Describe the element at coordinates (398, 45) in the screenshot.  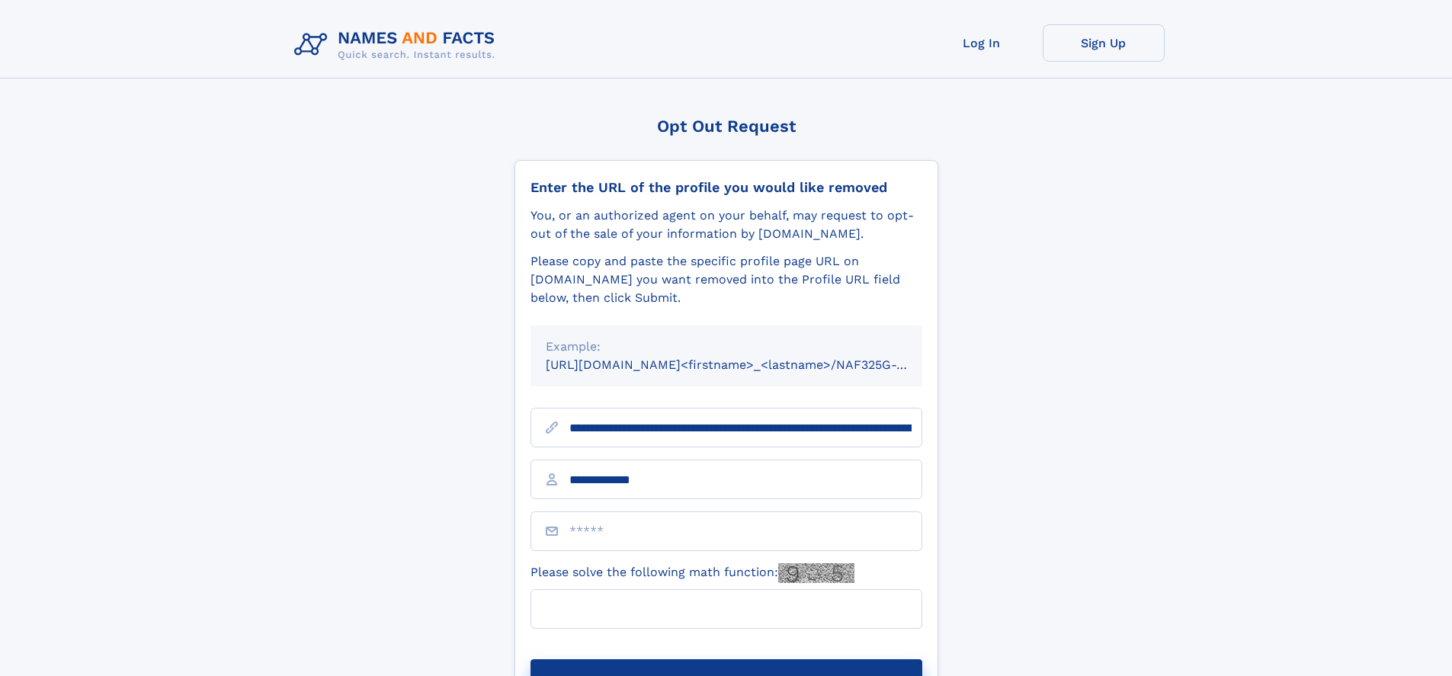
I see `img: Logo Names and Facts` at that location.